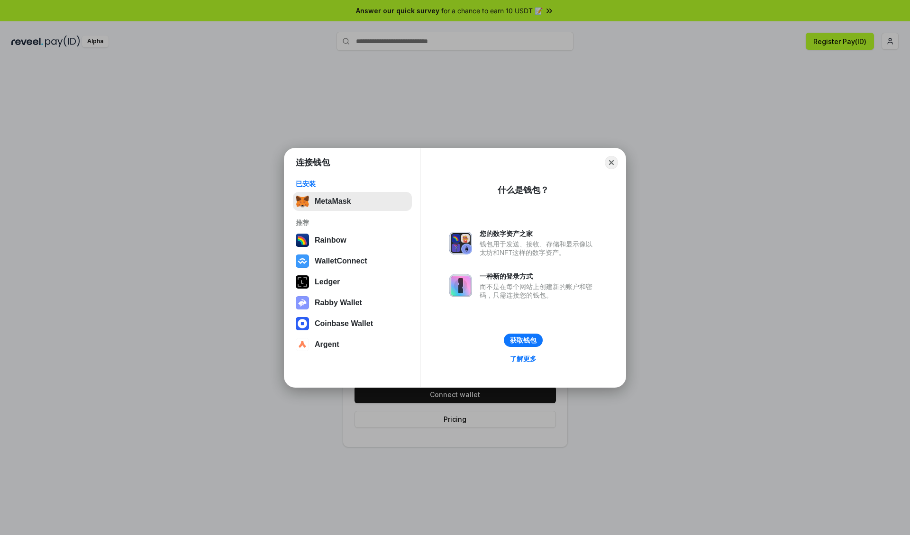 This screenshot has height=535, width=910. Describe the element at coordinates (352, 261) in the screenshot. I see `button: WalletConnect` at that location.